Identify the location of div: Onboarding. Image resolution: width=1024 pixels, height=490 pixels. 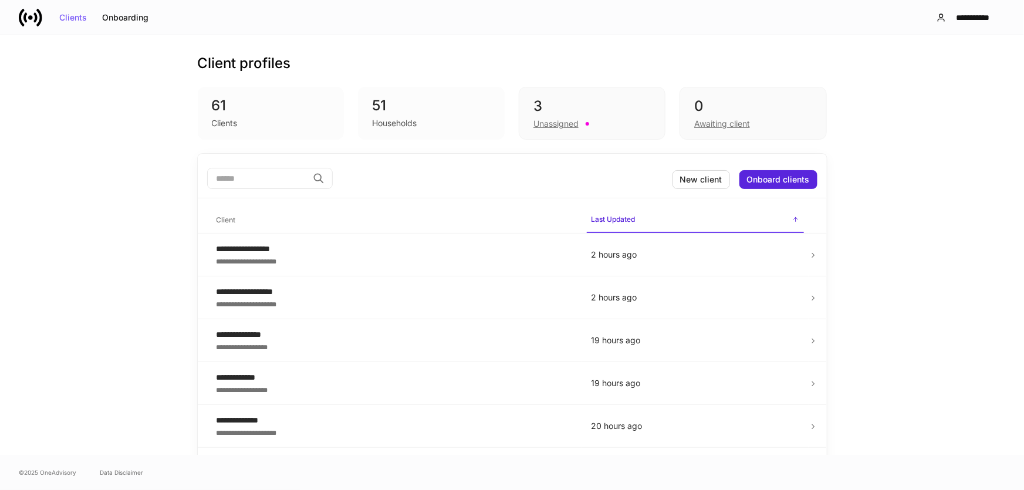
(125, 18).